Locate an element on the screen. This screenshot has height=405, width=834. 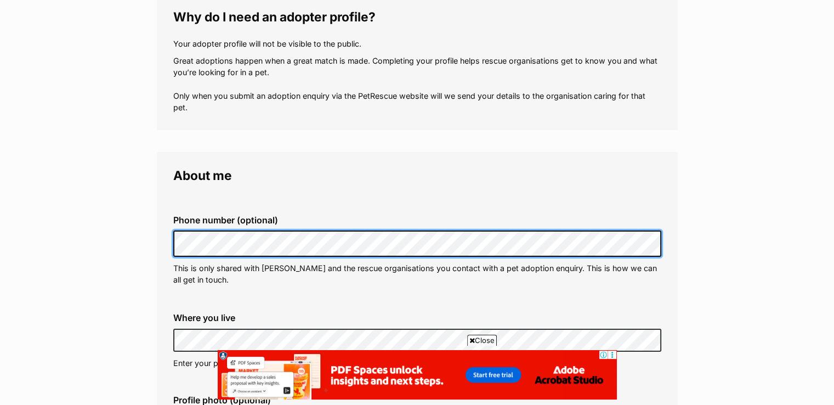
legend: Why do I need an adopter profile? is located at coordinates (417, 17).